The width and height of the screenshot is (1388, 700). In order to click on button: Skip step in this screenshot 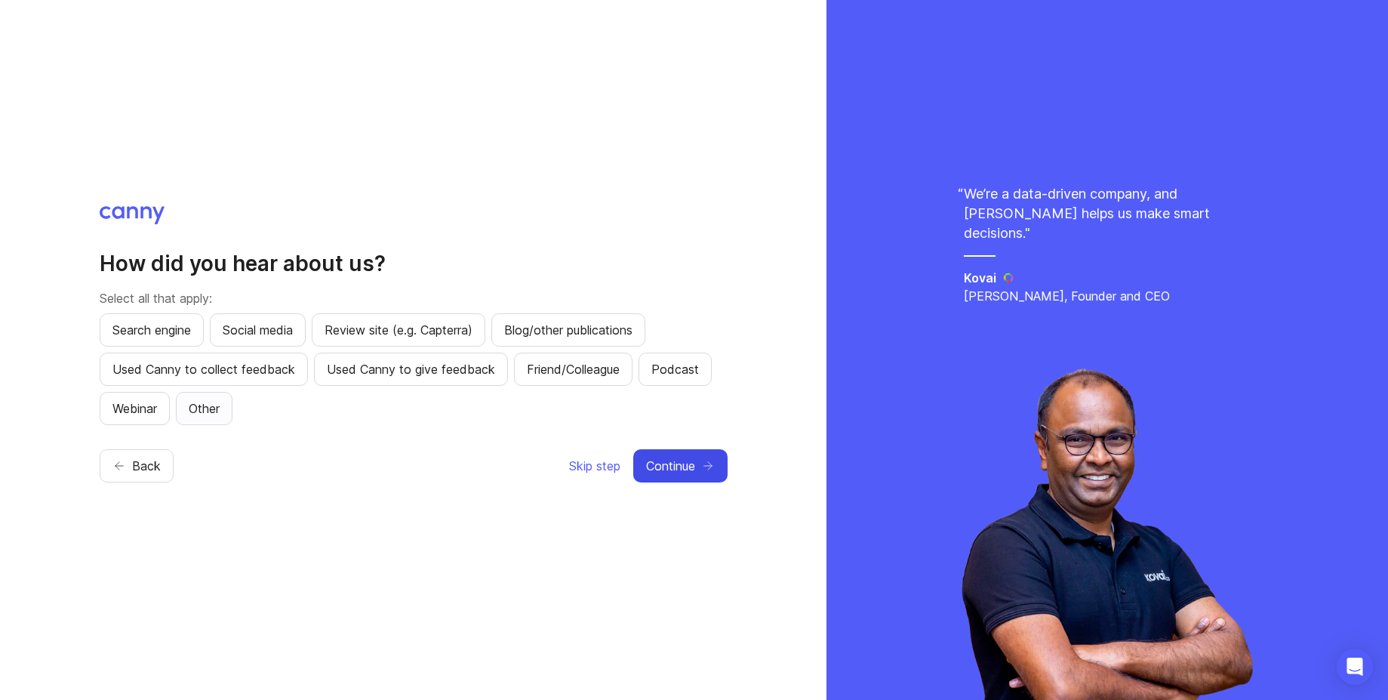, I will do `click(595, 466)`.